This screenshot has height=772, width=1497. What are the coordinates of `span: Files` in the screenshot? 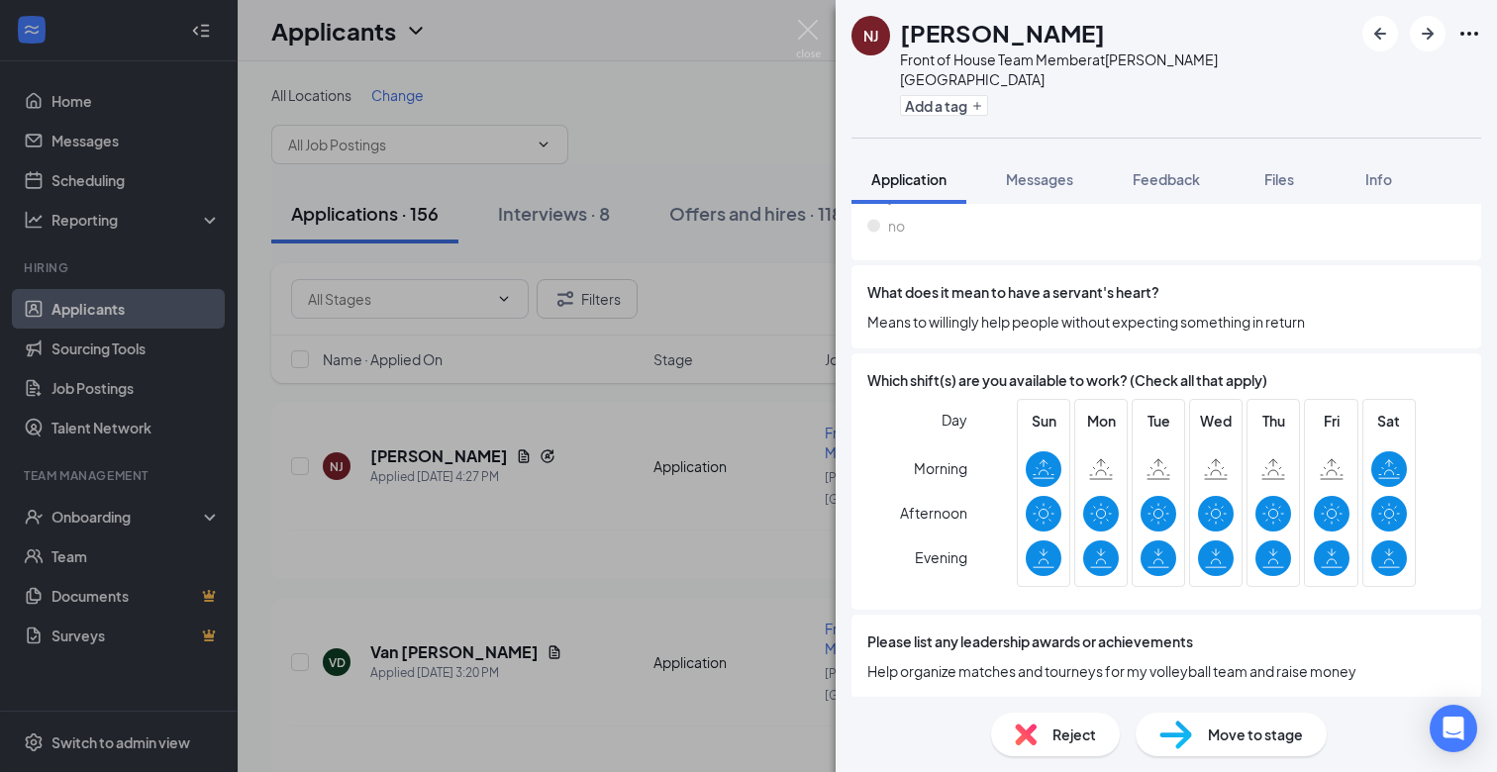 It's located at (1279, 179).